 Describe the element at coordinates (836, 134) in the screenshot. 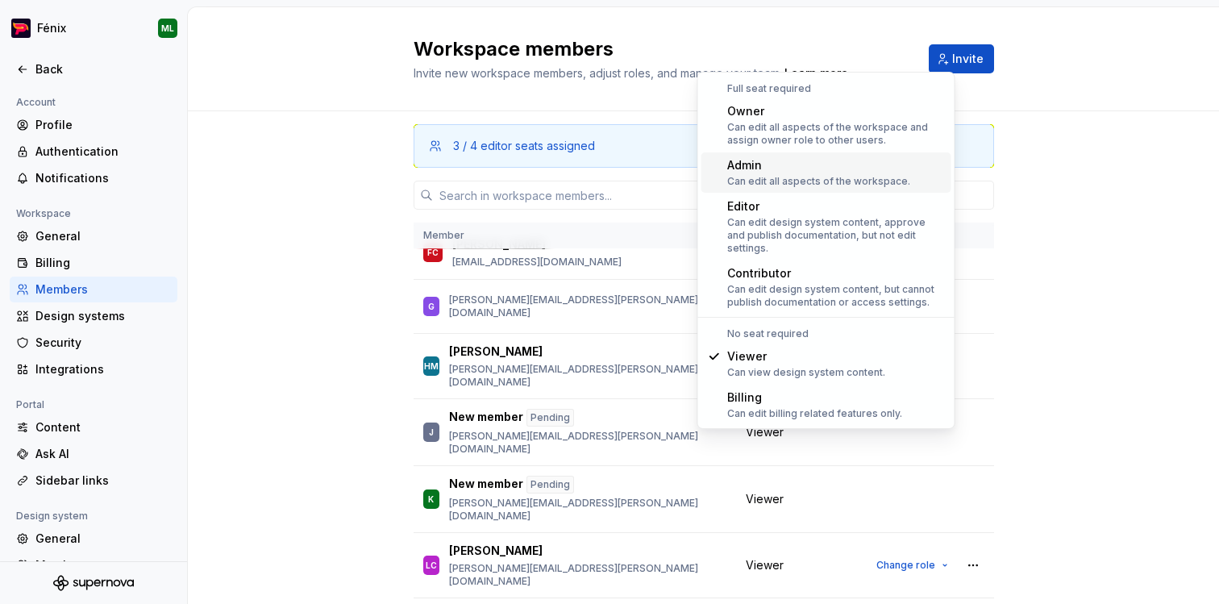

I see `div: Can edit all aspects of the workspace and assign owner role to other users.` at that location.